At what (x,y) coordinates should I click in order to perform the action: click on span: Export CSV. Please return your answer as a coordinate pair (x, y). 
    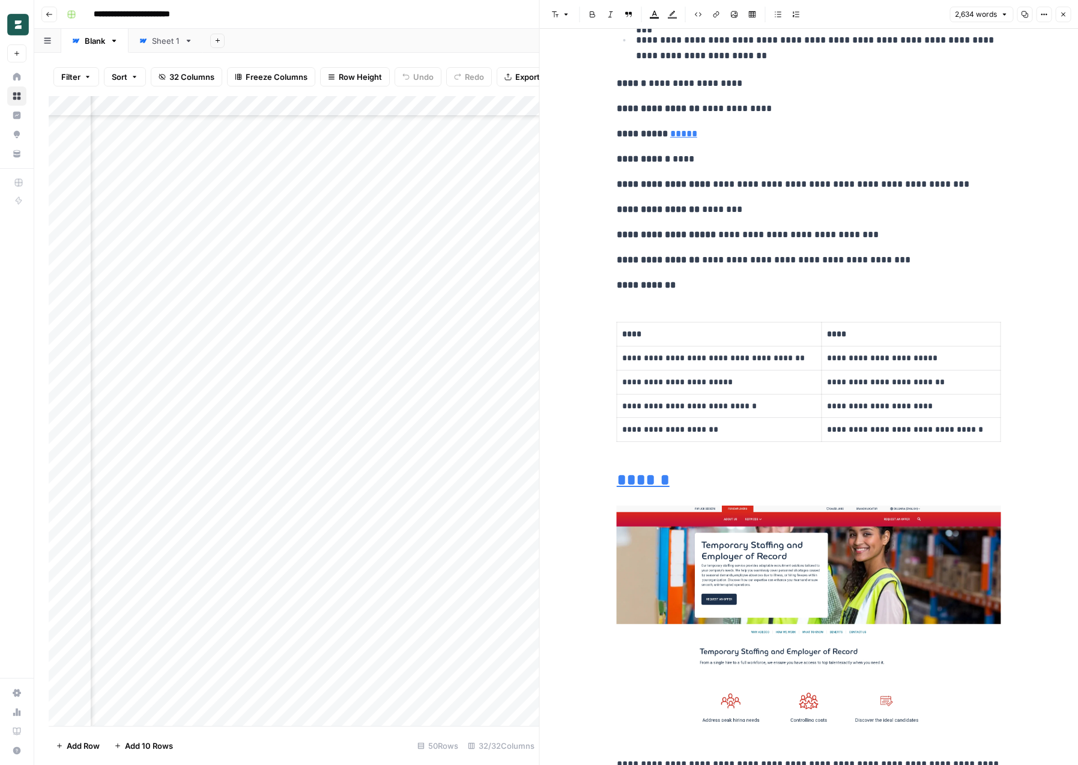
    Looking at the image, I should click on (536, 77).